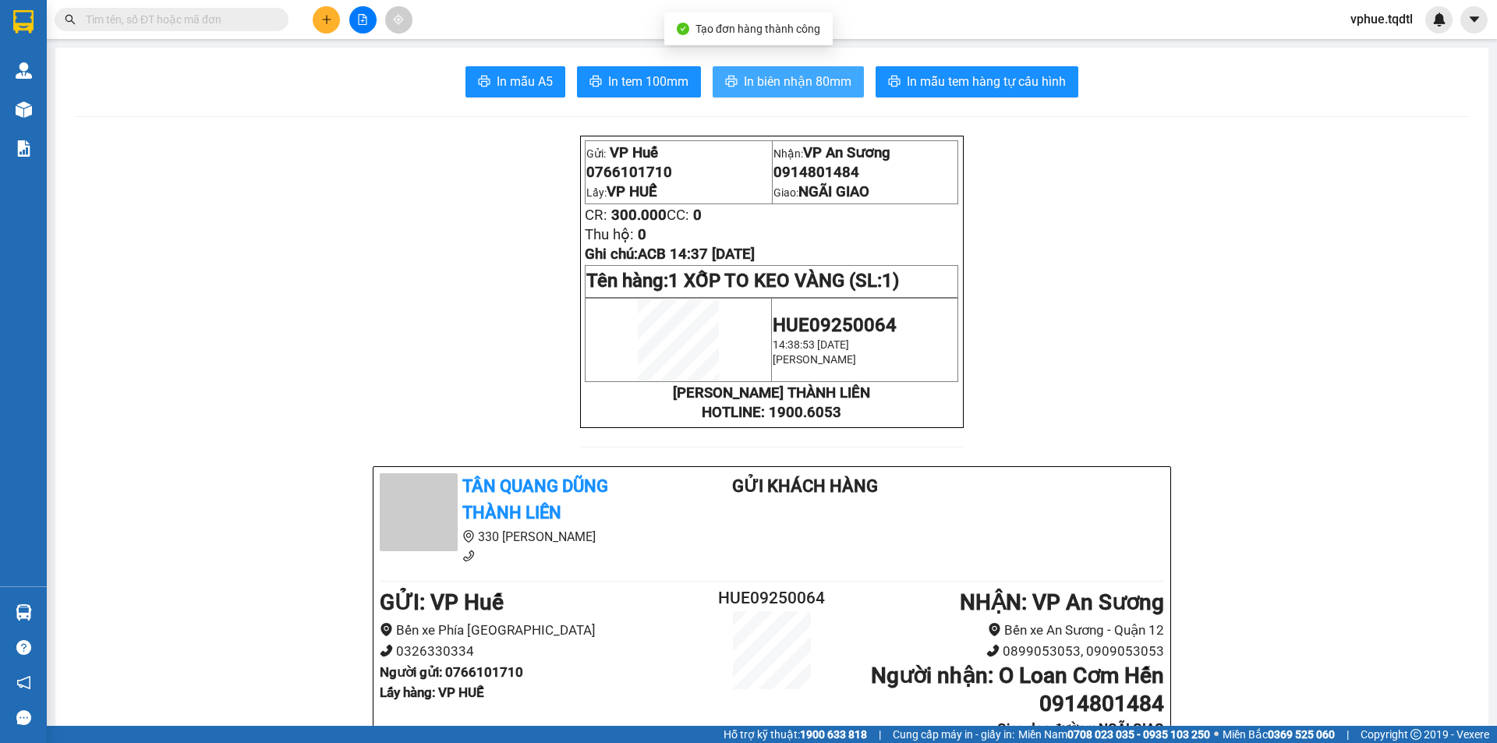 The height and width of the screenshot is (743, 1497). I want to click on span: 300.000, so click(639, 215).